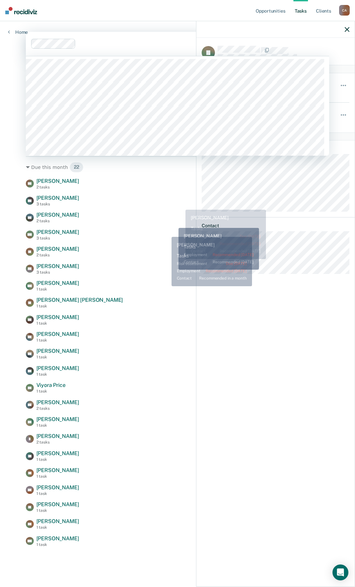  What do you see at coordinates (51, 385) in the screenshot?
I see `span: Viyora Price` at bounding box center [51, 385].